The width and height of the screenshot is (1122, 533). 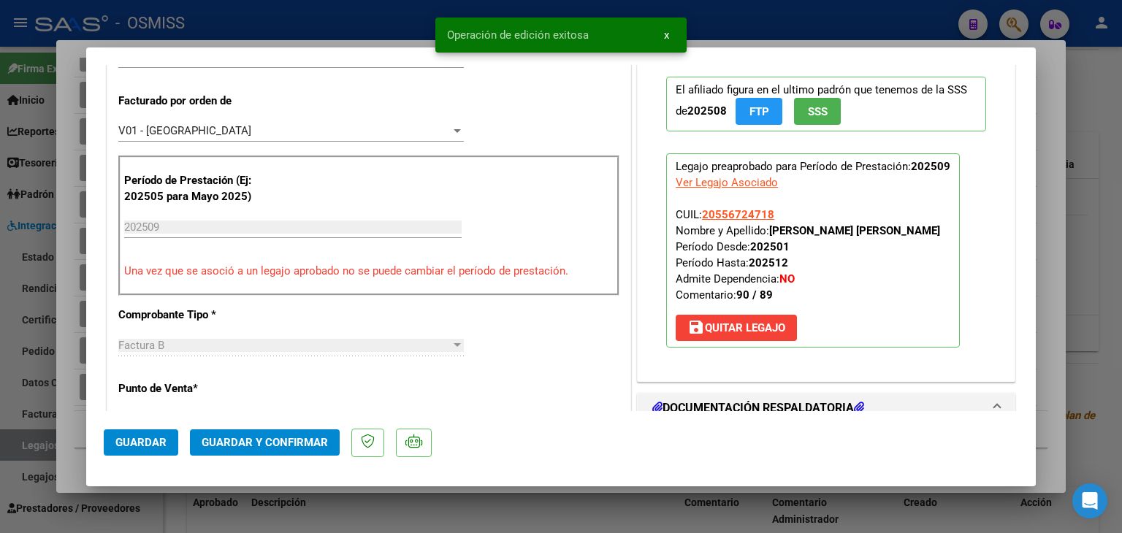 I want to click on p: El afiliado figura en el ultimo padrón que tenemos de la SSS de, so click(x=826, y=104).